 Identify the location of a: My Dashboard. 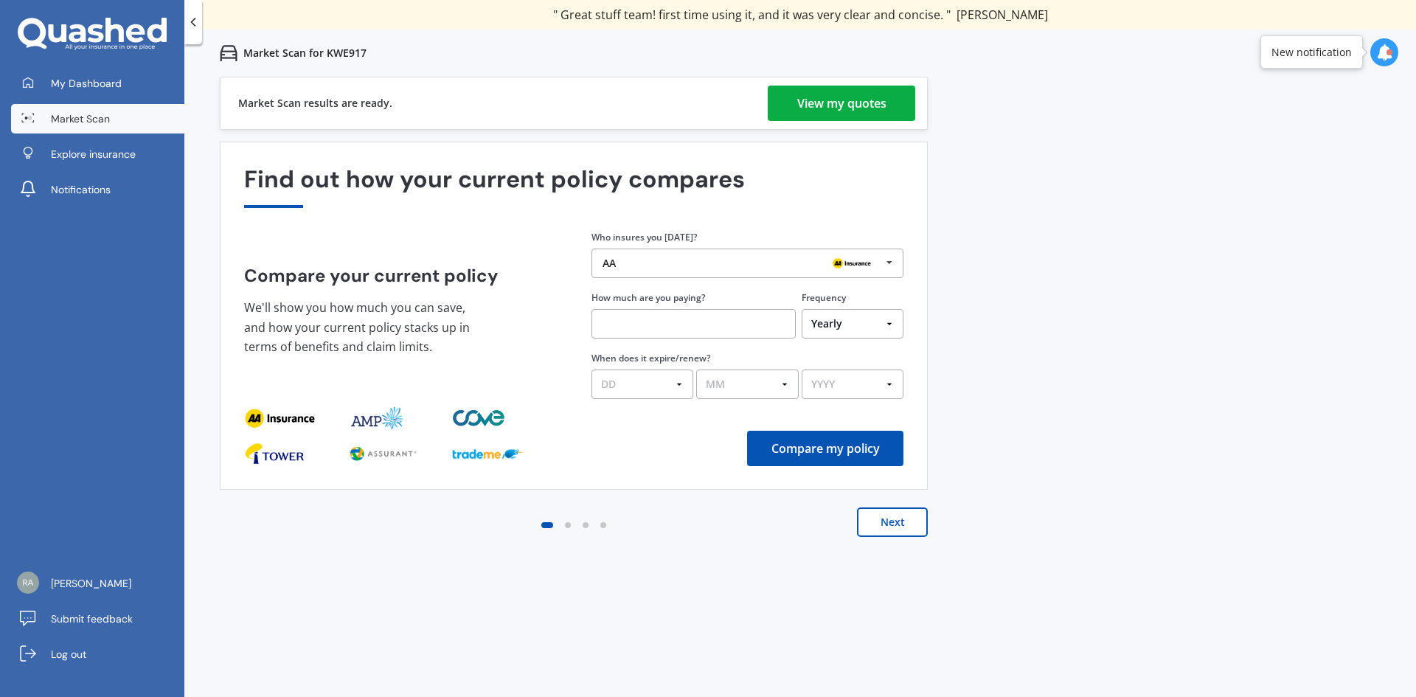
(97, 83).